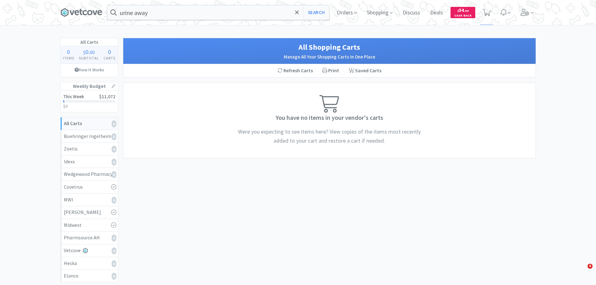  Describe the element at coordinates (89, 276) in the screenshot. I see `a: Elanco0` at that location.